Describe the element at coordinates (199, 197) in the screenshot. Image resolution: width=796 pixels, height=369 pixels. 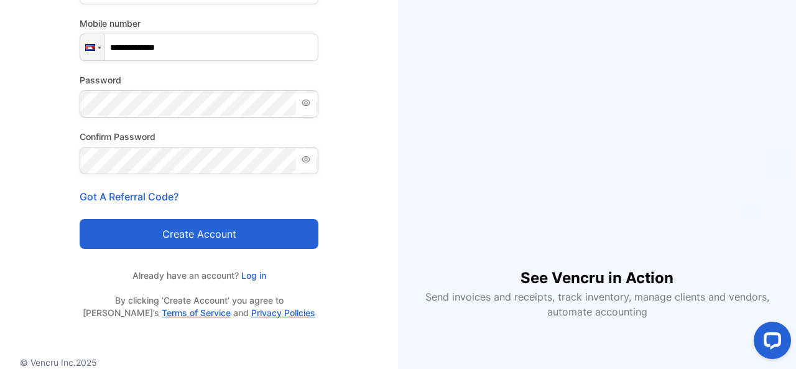
I see `p: Got A Referral Code?` at that location.